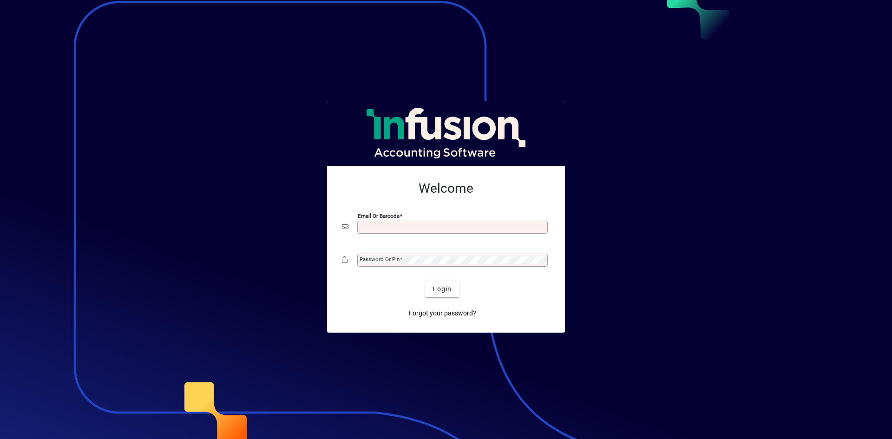 The image size is (892, 439). What do you see at coordinates (442, 289) in the screenshot?
I see `span: Login` at bounding box center [442, 289].